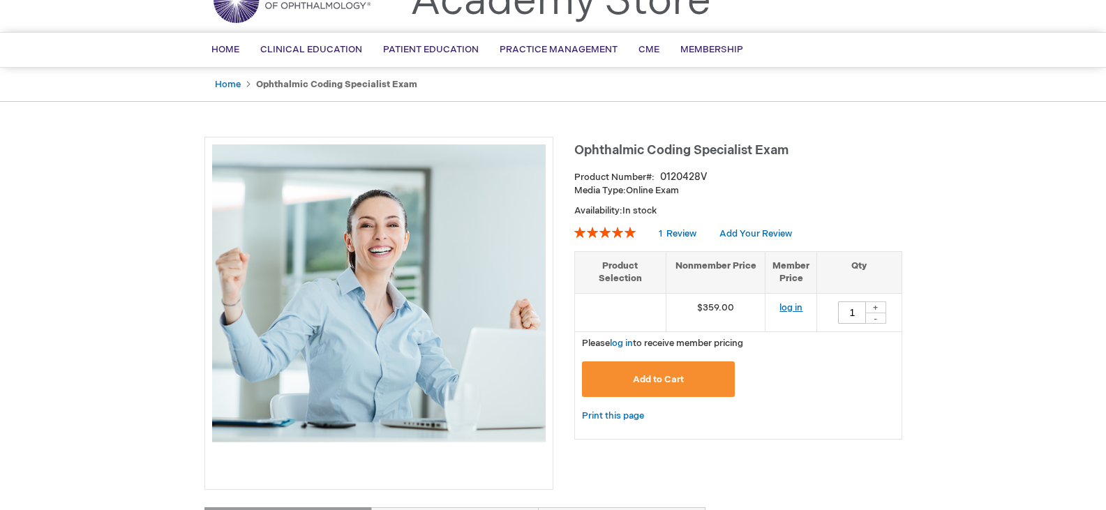 The width and height of the screenshot is (1106, 510). Describe the element at coordinates (658, 379) in the screenshot. I see `button: Add to Cart` at that location.